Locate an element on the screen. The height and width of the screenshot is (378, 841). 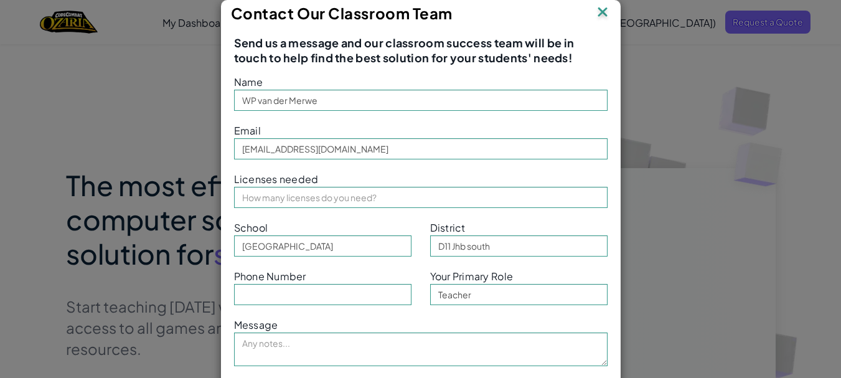
span: Message is located at coordinates (256, 324).